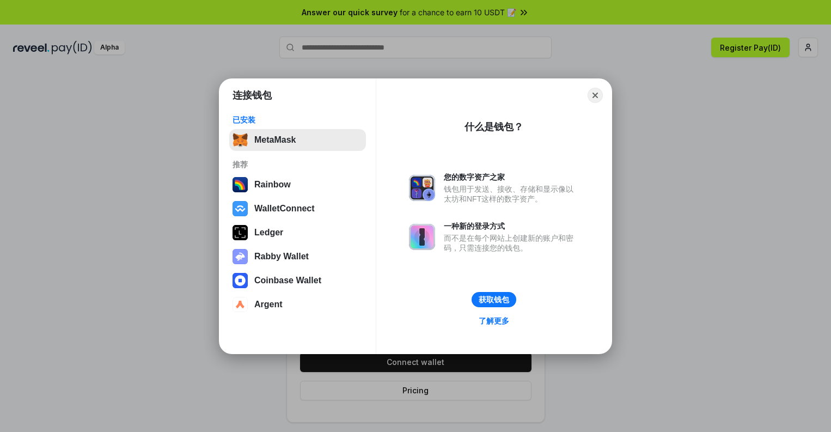  I want to click on div: 而不是在每个网站上创建新的账户和密码，只需连接您的钱包。, so click(511, 243).